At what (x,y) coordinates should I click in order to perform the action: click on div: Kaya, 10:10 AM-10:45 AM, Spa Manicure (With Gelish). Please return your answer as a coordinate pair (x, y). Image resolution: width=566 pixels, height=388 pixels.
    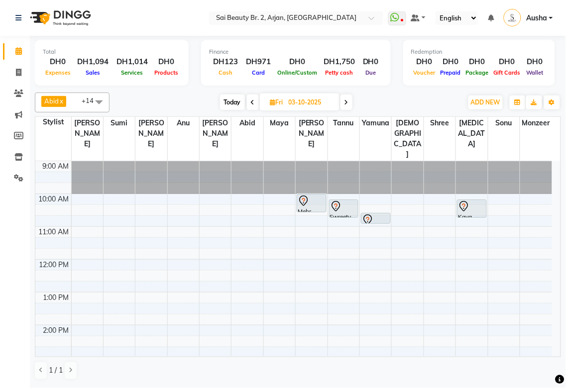
    Looking at the image, I should click on (472, 209).